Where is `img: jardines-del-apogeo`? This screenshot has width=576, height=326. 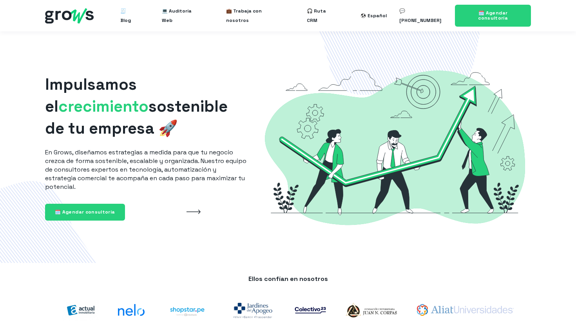
img: jardines-del-apogeo is located at coordinates (253, 310).